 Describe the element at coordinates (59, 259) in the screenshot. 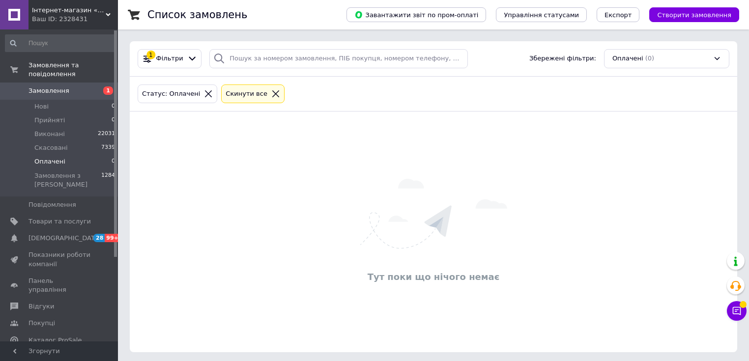

I see `span: Показники роботи компанії` at that location.